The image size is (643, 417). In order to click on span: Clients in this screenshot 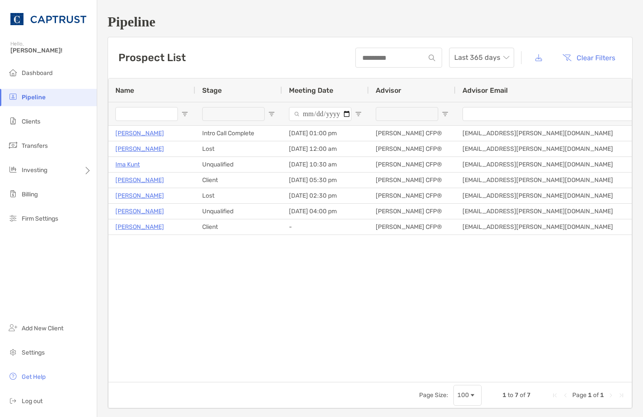, I will do `click(31, 121)`.